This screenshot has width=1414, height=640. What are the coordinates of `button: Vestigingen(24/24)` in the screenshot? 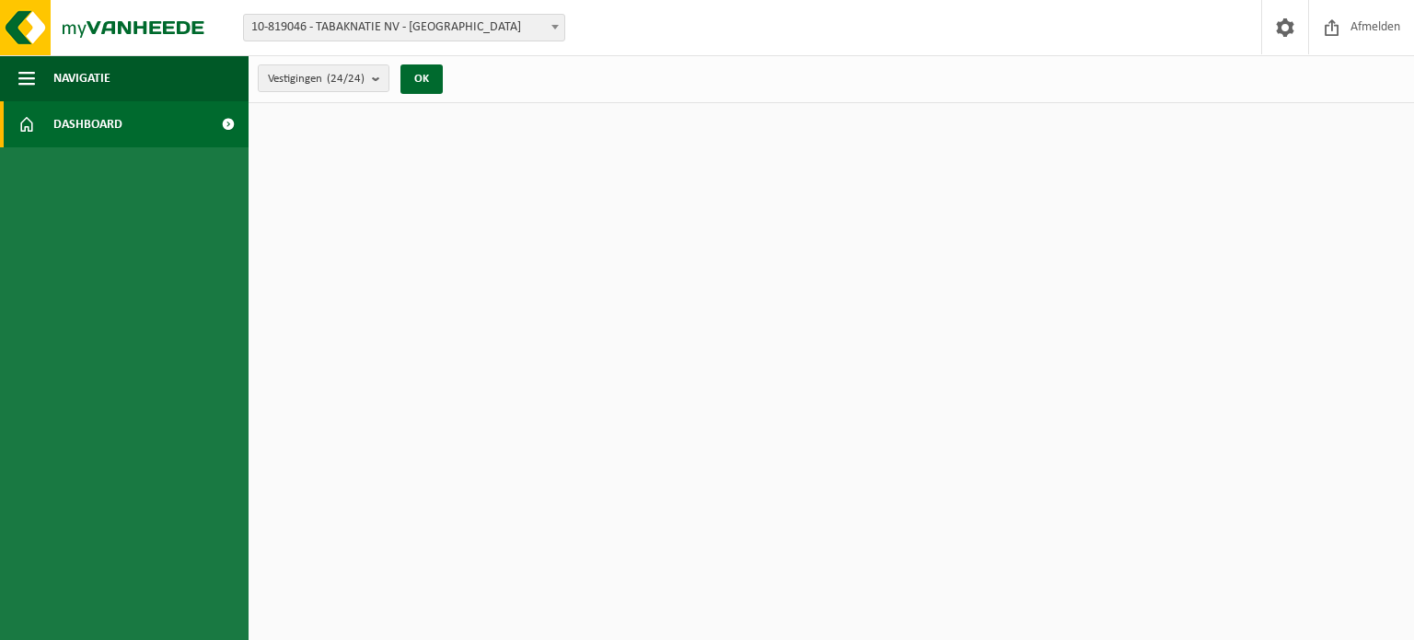 It's located at (323, 78).